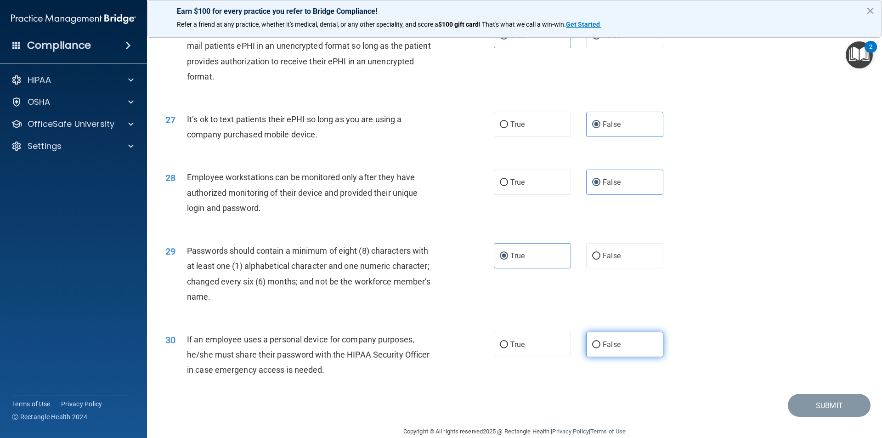  What do you see at coordinates (310, 53) in the screenshot?
I see `span: Even though regular email is not secure, practices are allowed to e-mail patients ePHI in an unen...` at bounding box center [310, 53].